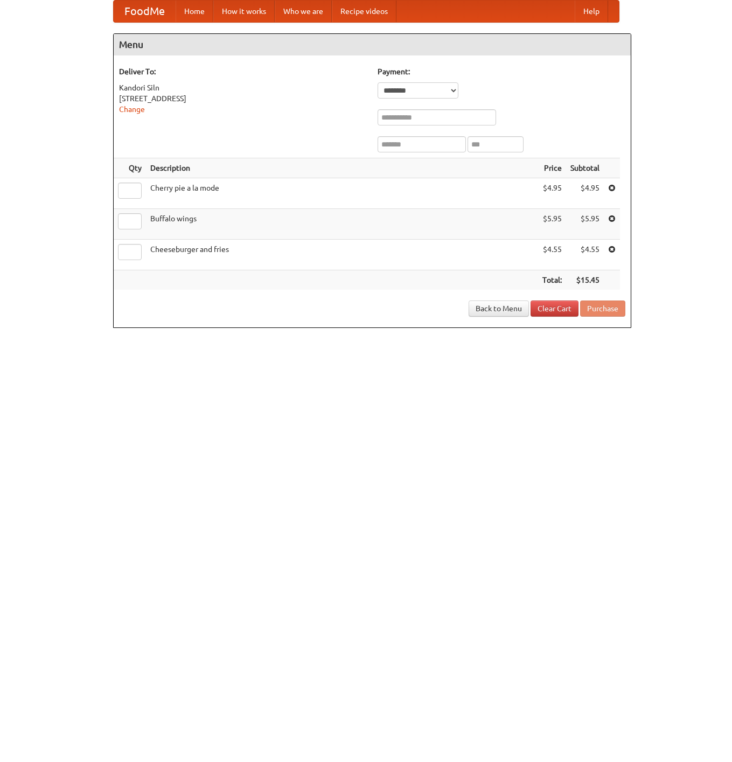 This screenshot has width=732, height=762. What do you see at coordinates (585, 280) in the screenshot?
I see `th: $15.45` at bounding box center [585, 280].